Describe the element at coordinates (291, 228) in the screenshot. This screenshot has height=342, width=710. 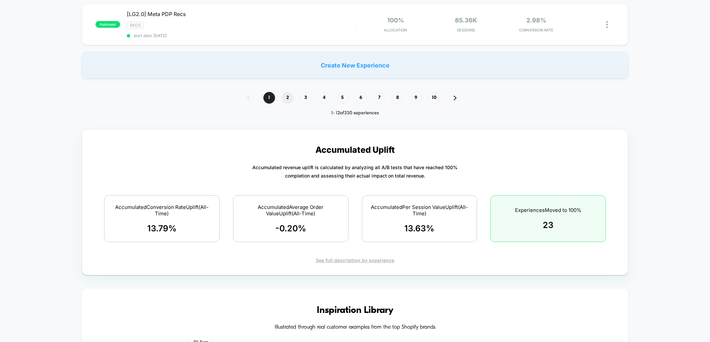
I see `span: -0.20 %` at that location.